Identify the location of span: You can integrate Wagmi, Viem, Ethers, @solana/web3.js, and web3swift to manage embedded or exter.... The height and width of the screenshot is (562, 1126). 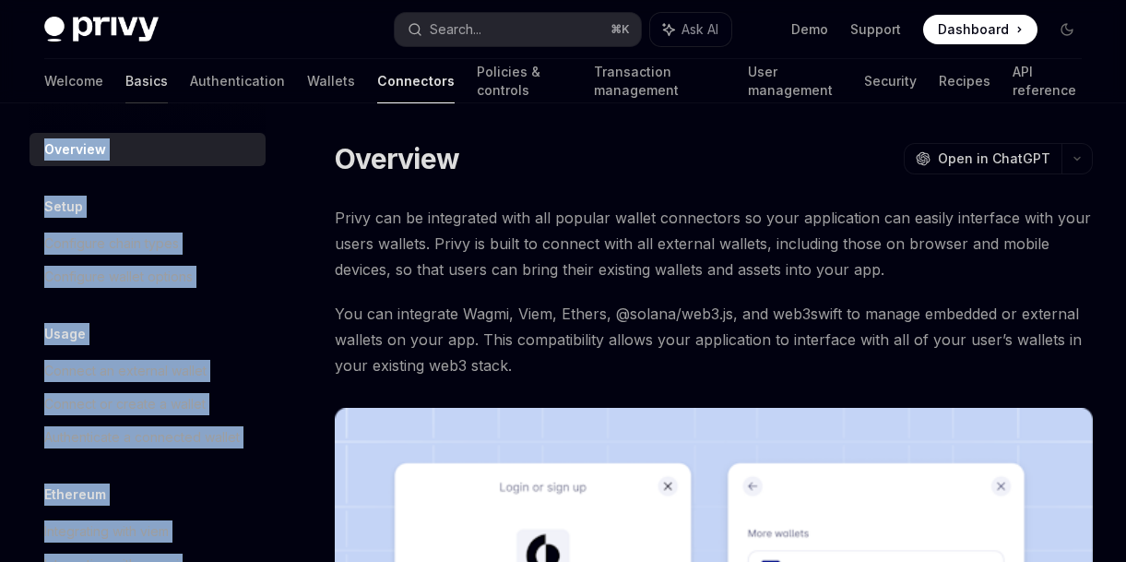
(714, 339).